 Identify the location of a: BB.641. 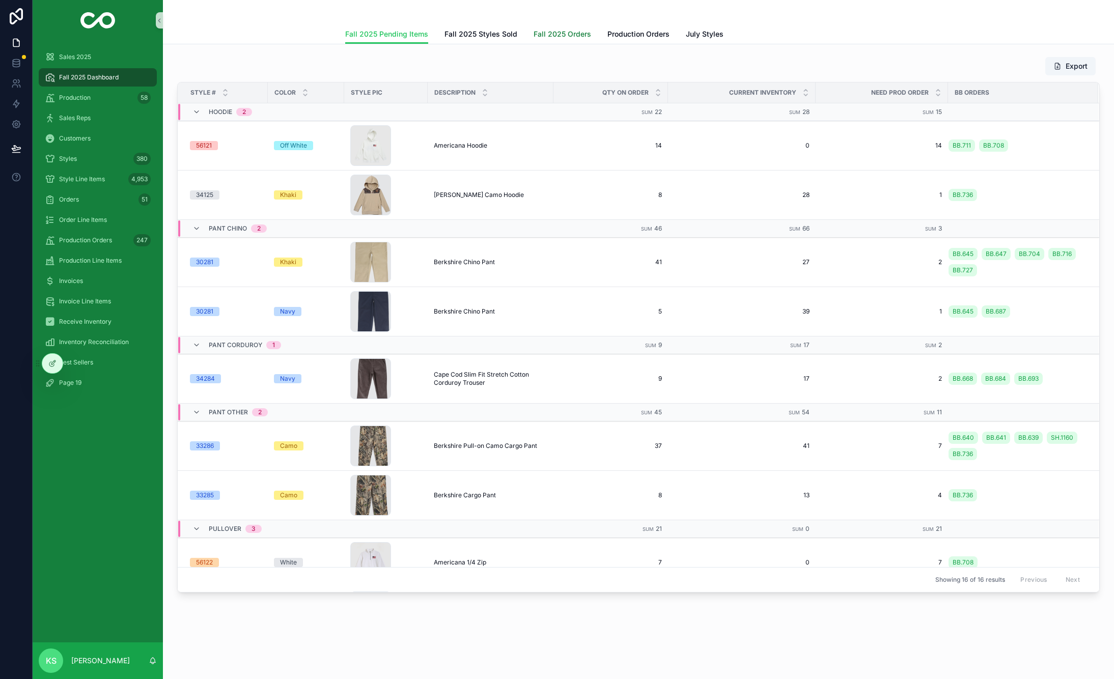
(996, 438).